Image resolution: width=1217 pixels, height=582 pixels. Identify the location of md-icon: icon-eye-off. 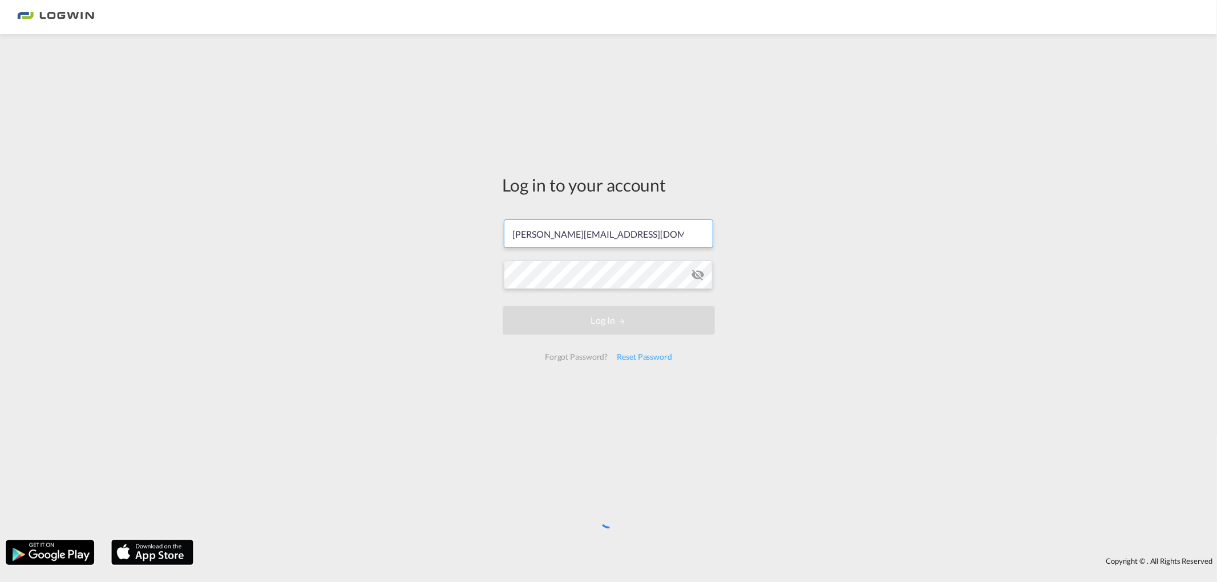
(698, 275).